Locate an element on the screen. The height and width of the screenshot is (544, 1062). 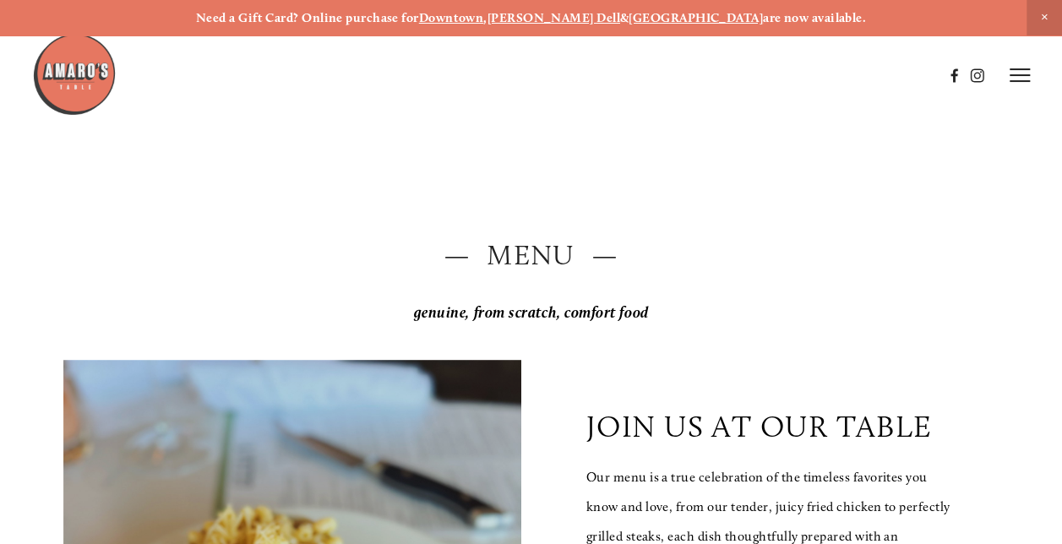
strong: Need a Gift Card? Online purchase for is located at coordinates (307, 18).